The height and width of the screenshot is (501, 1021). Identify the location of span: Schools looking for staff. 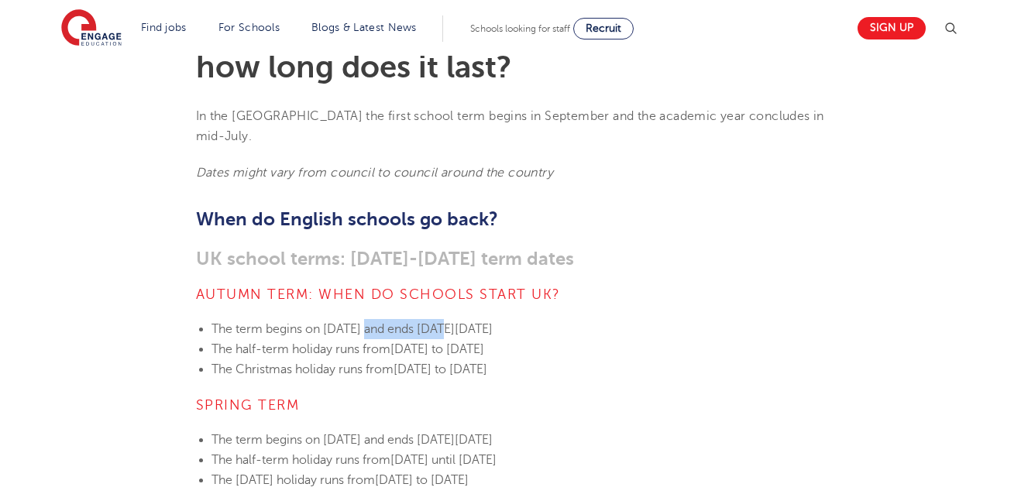
(520, 29).